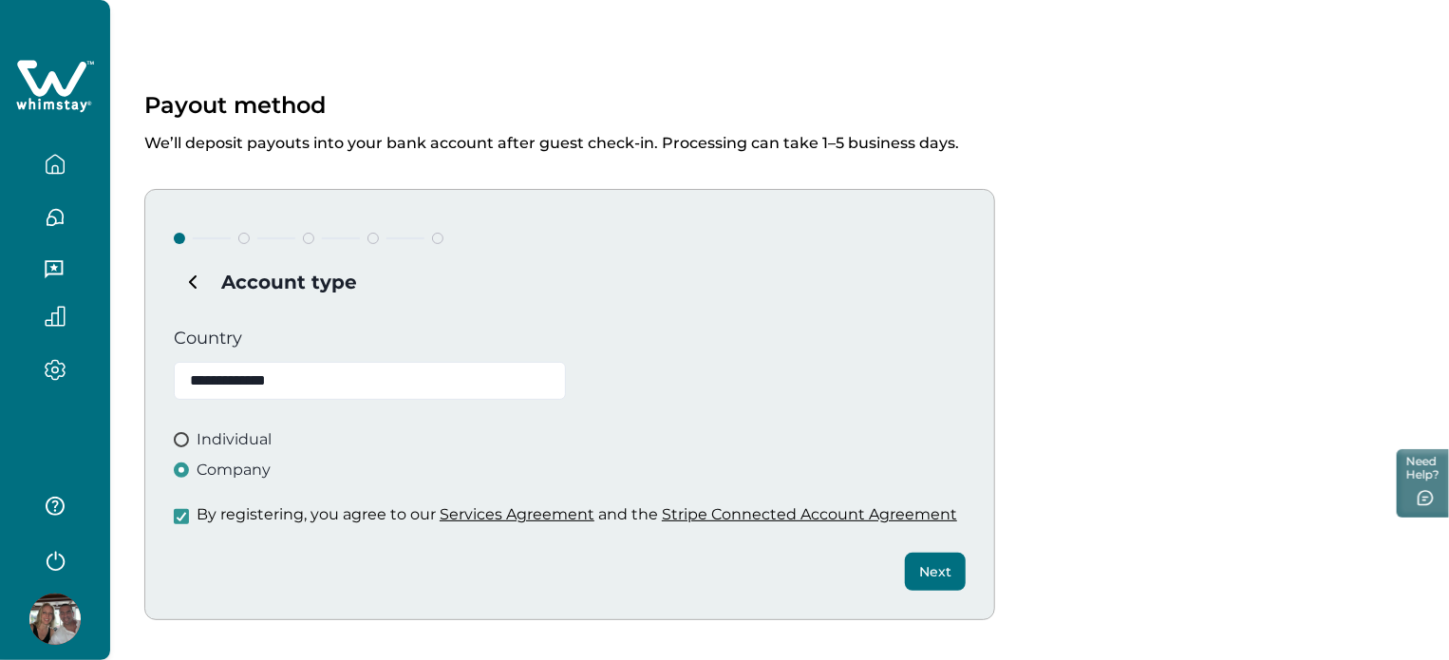 Image resolution: width=1449 pixels, height=660 pixels. I want to click on p: Payout method, so click(235, 104).